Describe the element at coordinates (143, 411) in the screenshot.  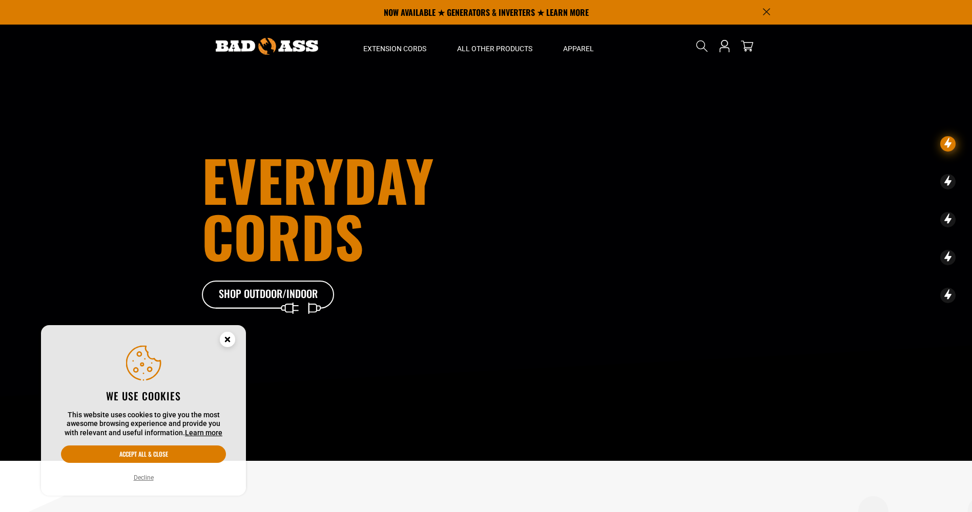
I see `aside: Cookie Consent` at that location.